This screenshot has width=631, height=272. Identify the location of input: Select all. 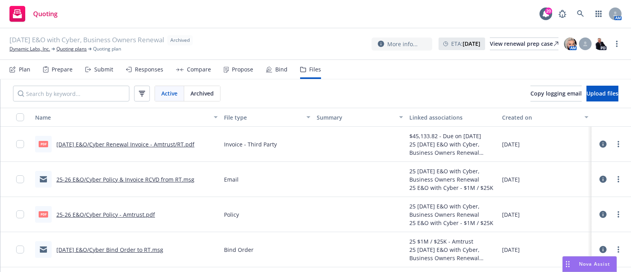
(20, 117).